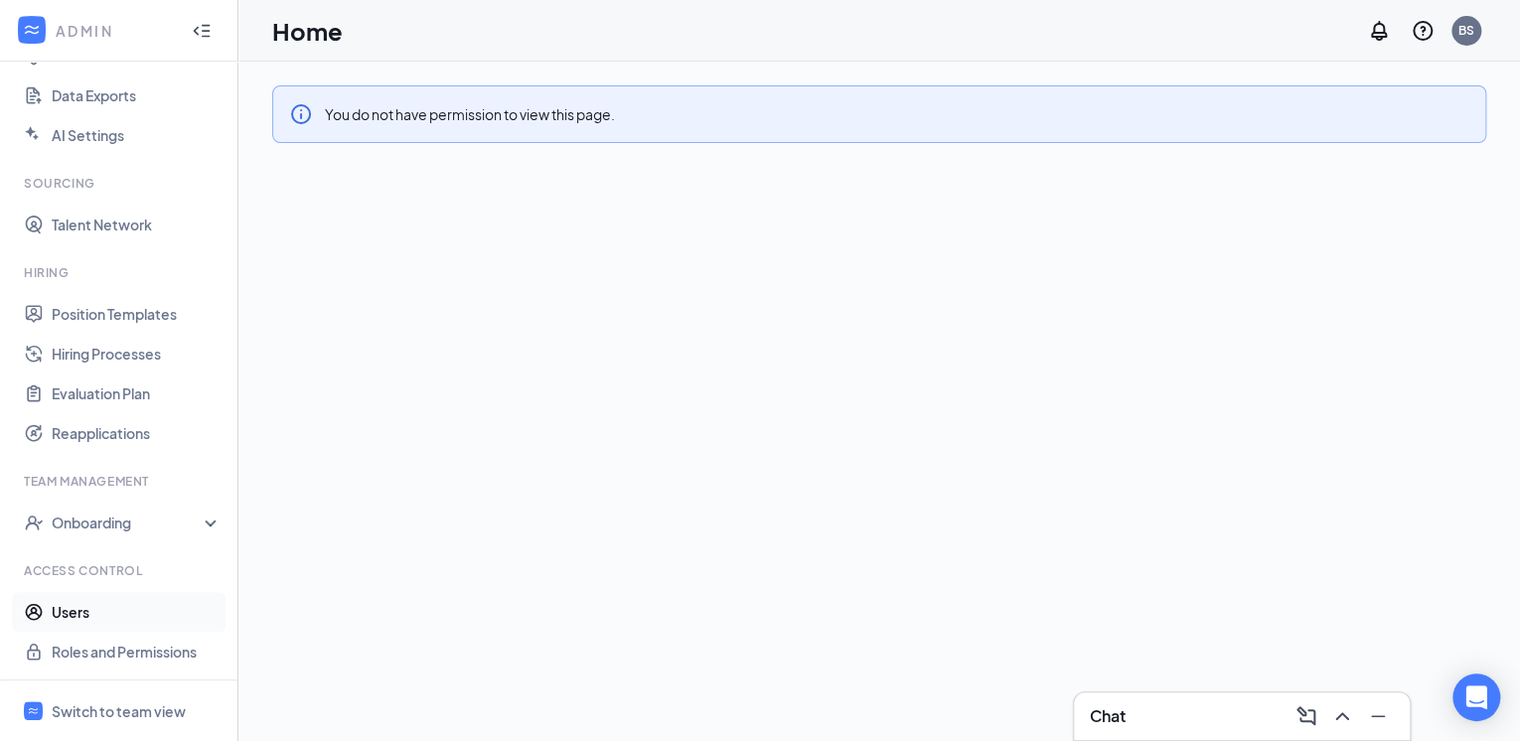 The image size is (1520, 741). Describe the element at coordinates (136, 612) in the screenshot. I see `a: Users` at that location.